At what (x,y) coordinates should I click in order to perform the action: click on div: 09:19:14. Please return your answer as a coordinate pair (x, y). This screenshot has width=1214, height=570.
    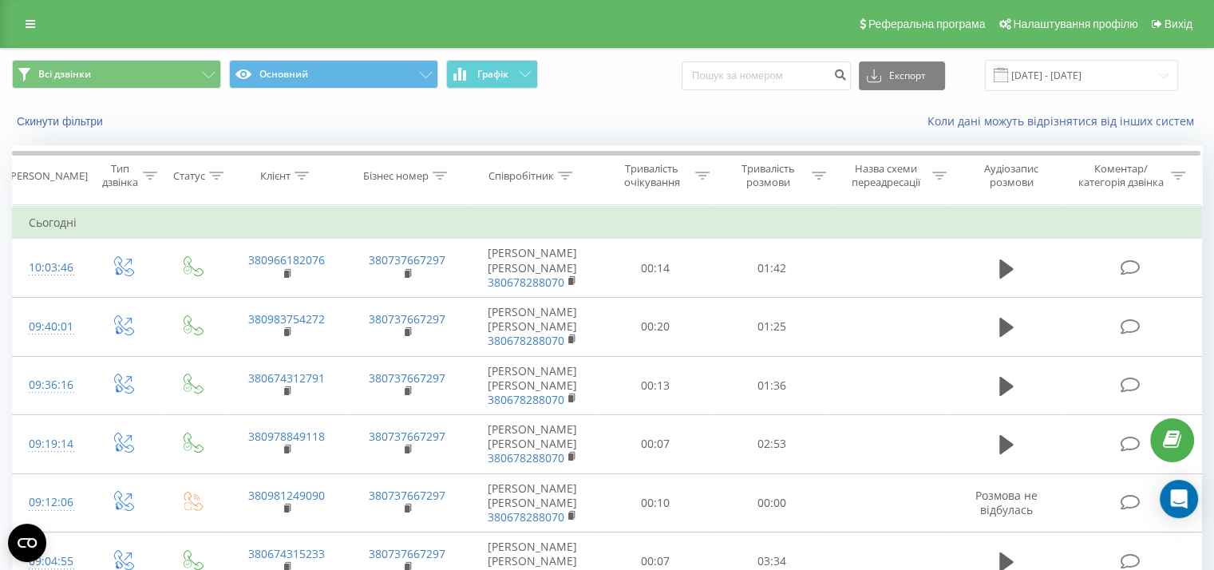
    Looking at the image, I should click on (49, 444).